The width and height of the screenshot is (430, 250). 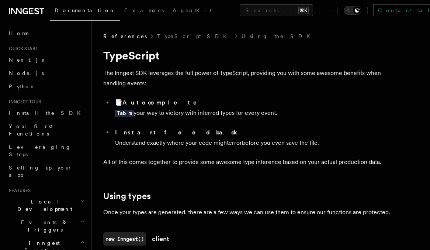 What do you see at coordinates (46, 73) in the screenshot?
I see `a: Node.js` at bounding box center [46, 73].